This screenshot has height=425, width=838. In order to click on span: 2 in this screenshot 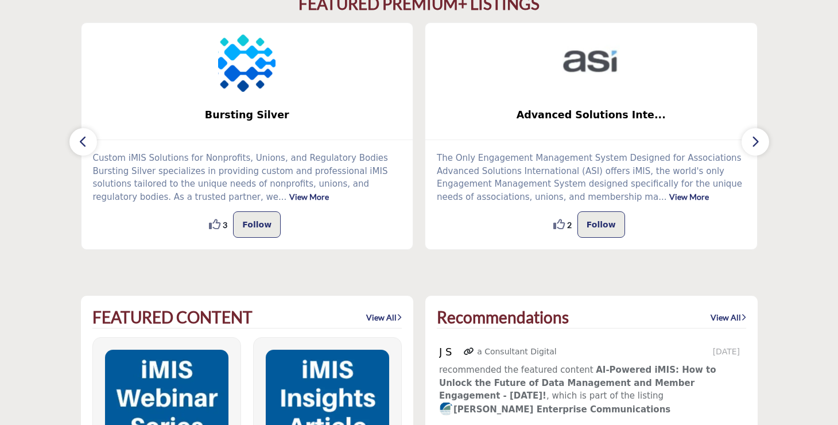, I will do `click(569, 224)`.